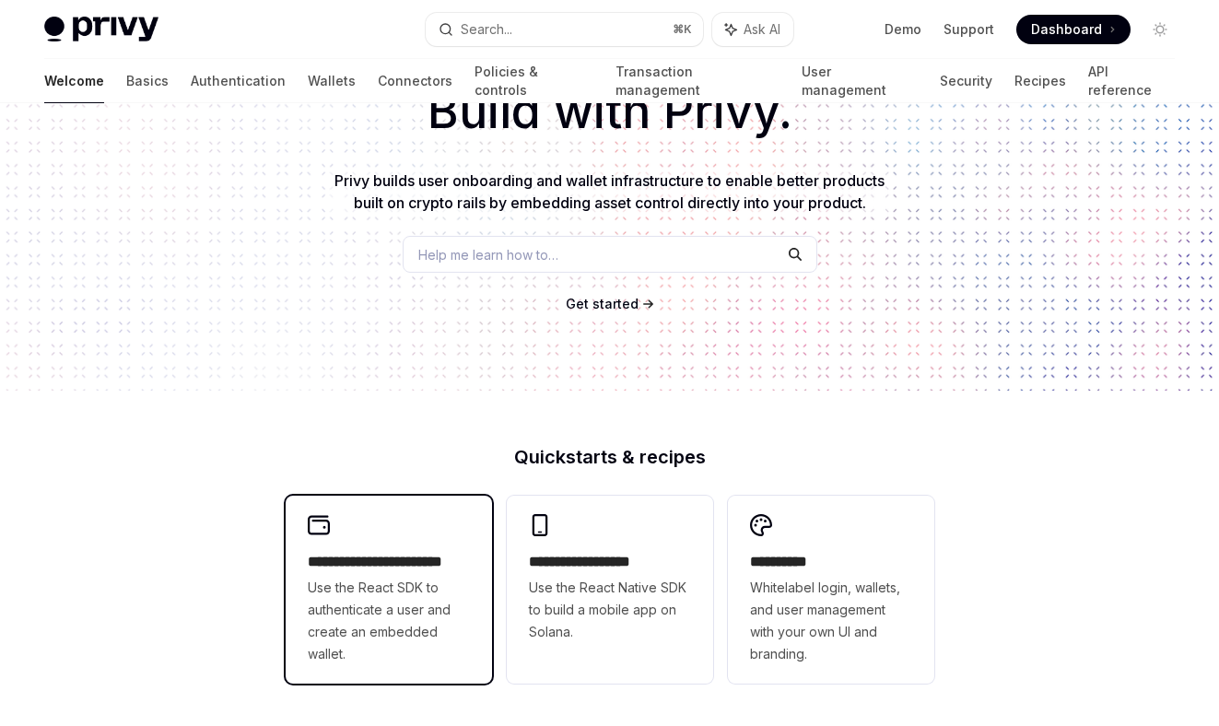 This screenshot has height=726, width=1219. What do you see at coordinates (966, 81) in the screenshot?
I see `a: Security` at bounding box center [966, 81].